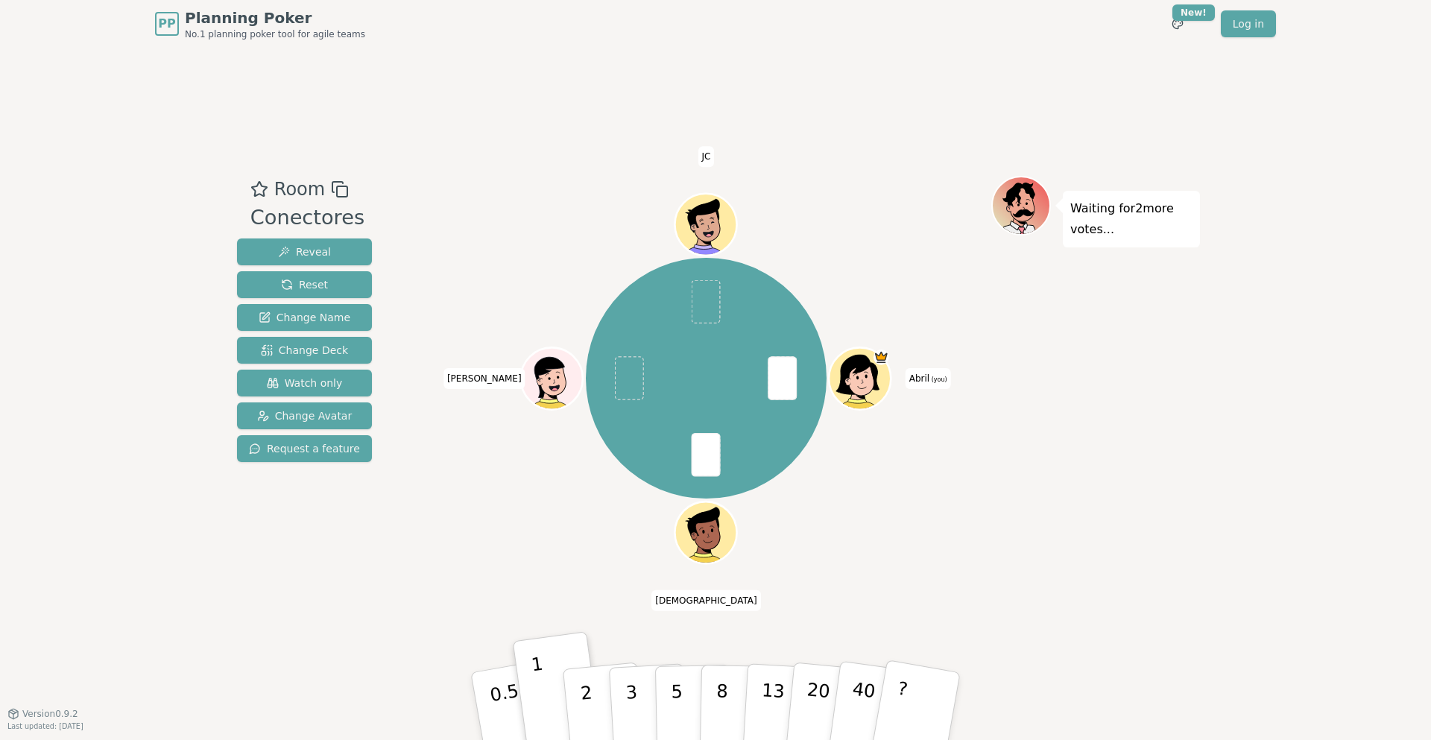 The height and width of the screenshot is (740, 1431). What do you see at coordinates (307, 218) in the screenshot?
I see `div: Conectores` at bounding box center [307, 218].